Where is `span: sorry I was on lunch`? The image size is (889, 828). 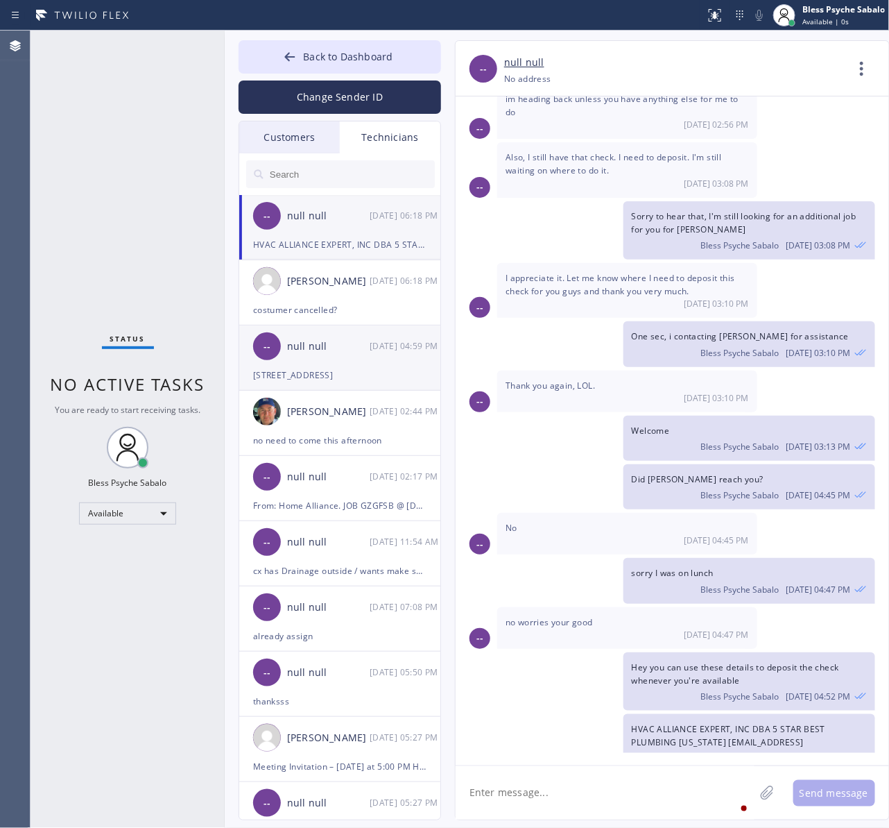
span: sorry I was on lunch is located at coordinates (673, 572).